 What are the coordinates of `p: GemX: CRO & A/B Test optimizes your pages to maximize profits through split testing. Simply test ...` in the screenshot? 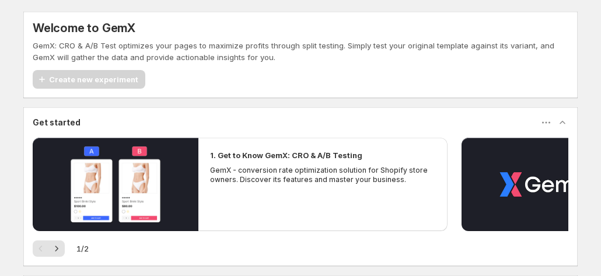 It's located at (300, 51).